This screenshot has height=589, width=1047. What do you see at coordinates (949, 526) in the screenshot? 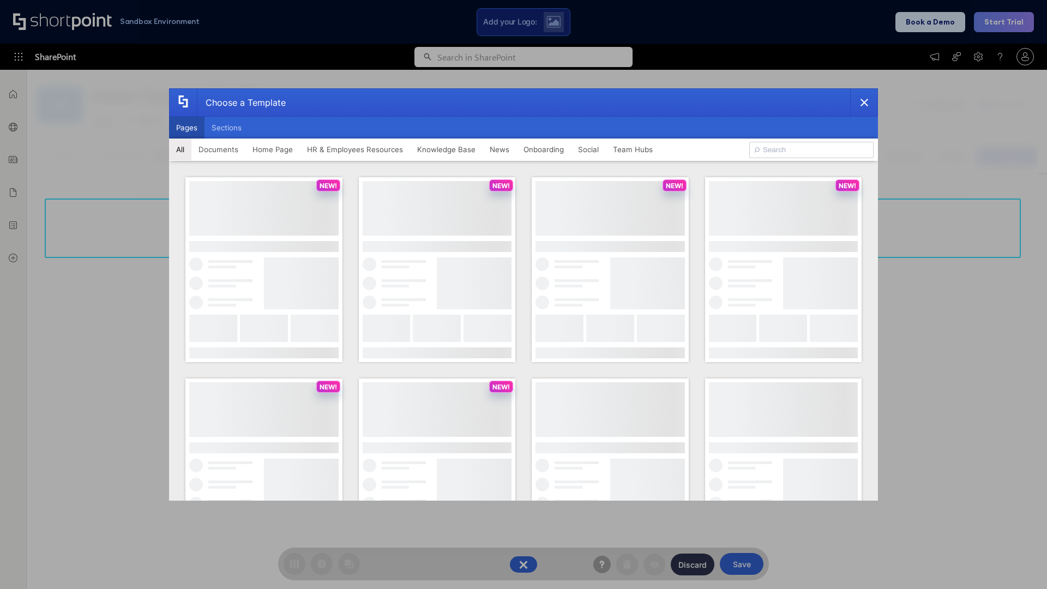
I see `div: Chat Widget` at bounding box center [949, 526].